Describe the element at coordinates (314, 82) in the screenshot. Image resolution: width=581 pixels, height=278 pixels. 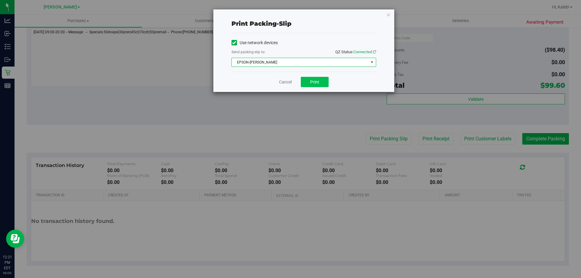
I see `button: Print` at that location.